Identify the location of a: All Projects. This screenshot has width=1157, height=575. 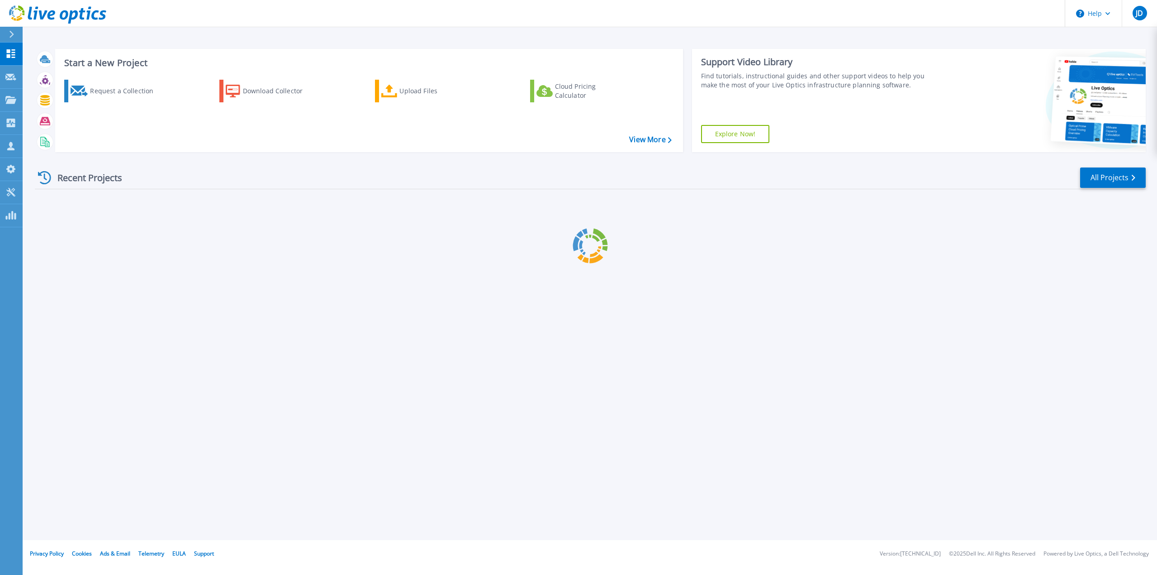
(1113, 177).